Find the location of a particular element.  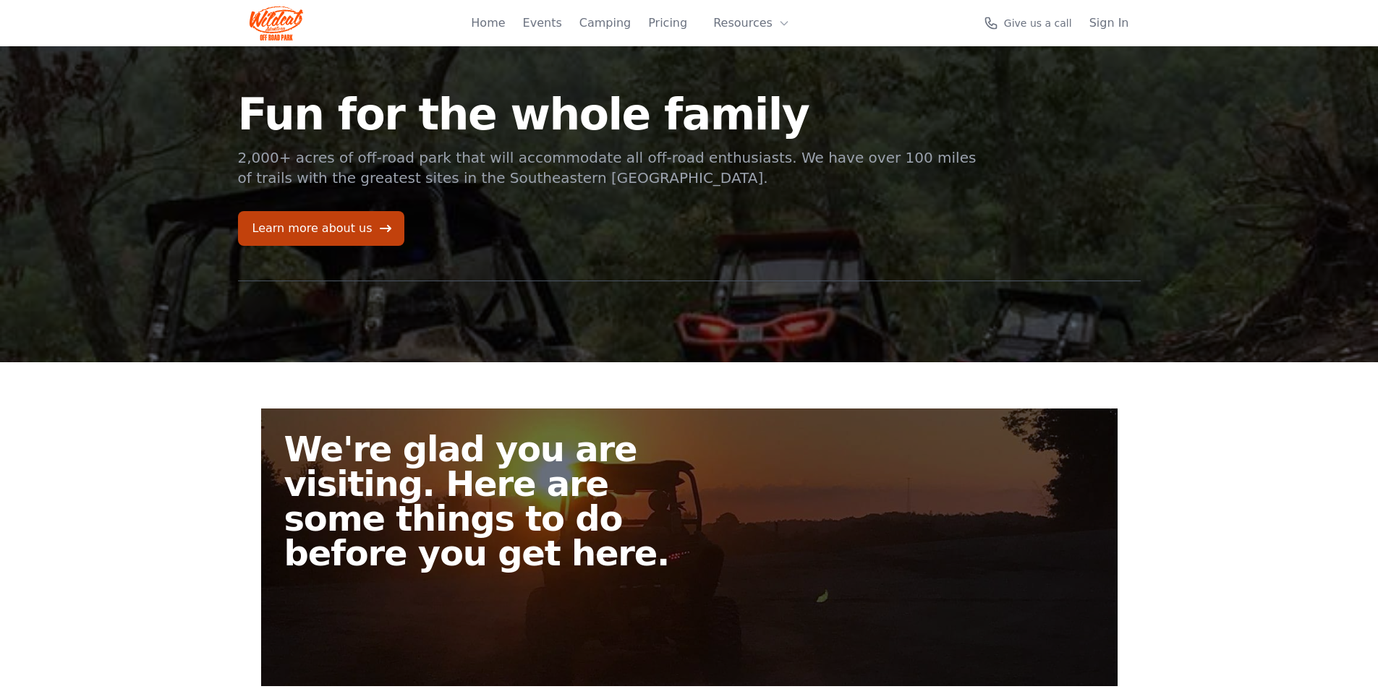

a: Give us a call is located at coordinates (1028, 23).